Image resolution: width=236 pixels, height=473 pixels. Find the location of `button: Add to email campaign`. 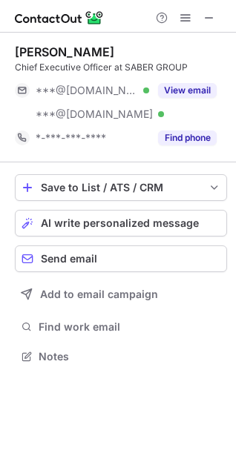

button: Add to email campaign is located at coordinates (121, 295).